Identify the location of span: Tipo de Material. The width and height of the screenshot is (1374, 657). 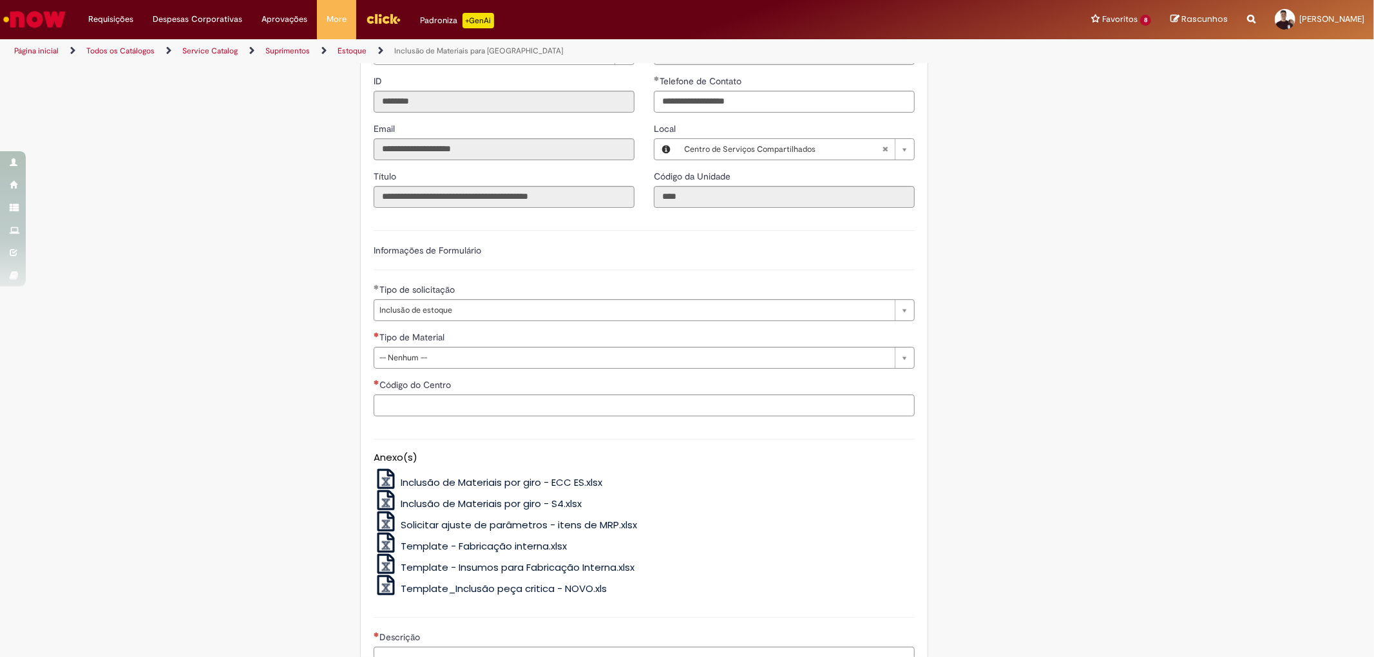
(413, 337).